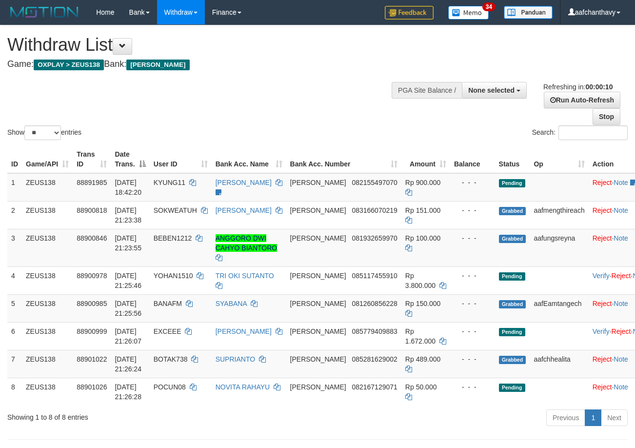 This screenshot has height=448, width=635. I want to click on td: 5, so click(15, 308).